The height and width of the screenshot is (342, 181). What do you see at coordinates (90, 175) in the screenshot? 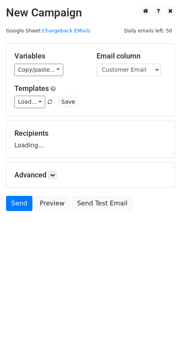
I see `h5: Advanced` at bounding box center [90, 175].